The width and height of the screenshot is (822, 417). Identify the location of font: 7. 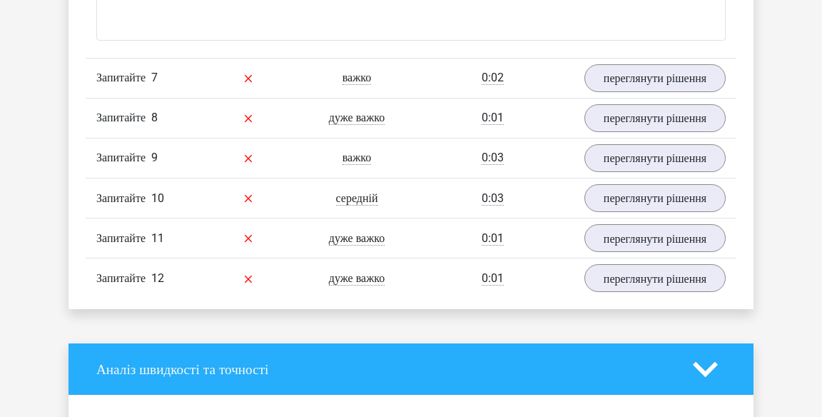
(154, 77).